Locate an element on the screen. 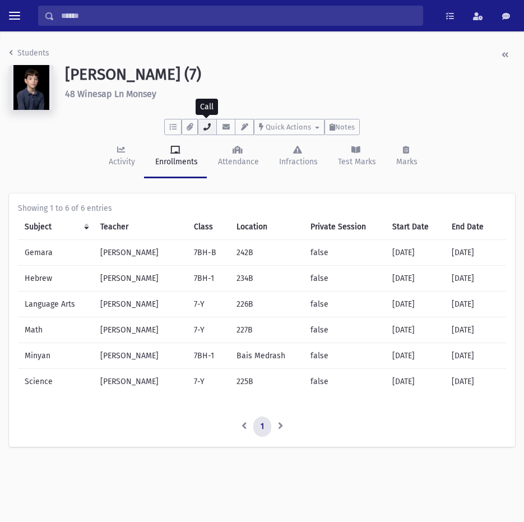  div: Infractions is located at coordinates (297, 161).